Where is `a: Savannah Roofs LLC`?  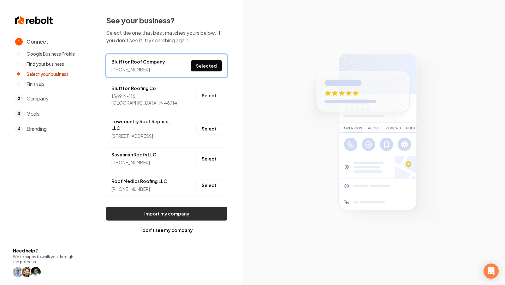
a: Savannah Roofs LLC is located at coordinates (134, 154).